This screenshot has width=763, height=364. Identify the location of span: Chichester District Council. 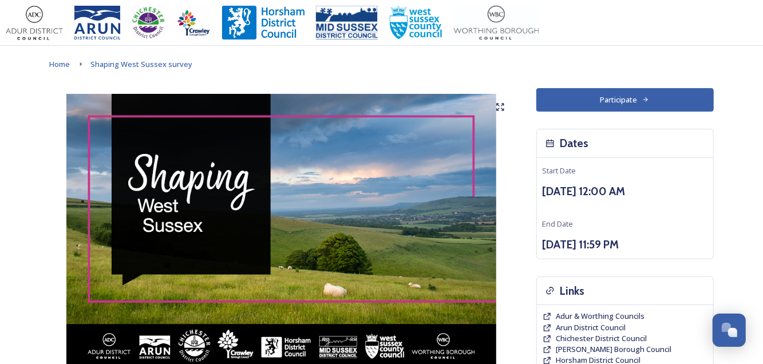
(602, 338).